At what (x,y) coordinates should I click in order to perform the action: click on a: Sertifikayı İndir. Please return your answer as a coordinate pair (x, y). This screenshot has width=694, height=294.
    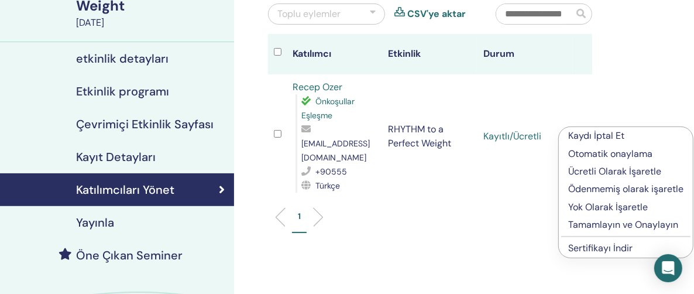
    Looking at the image, I should click on (600, 247).